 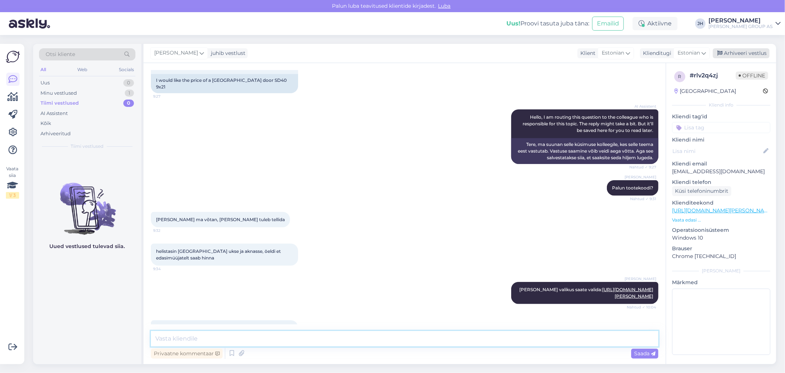 What do you see at coordinates (56, 134) in the screenshot?
I see `div: Arhiveeritud` at bounding box center [56, 134].